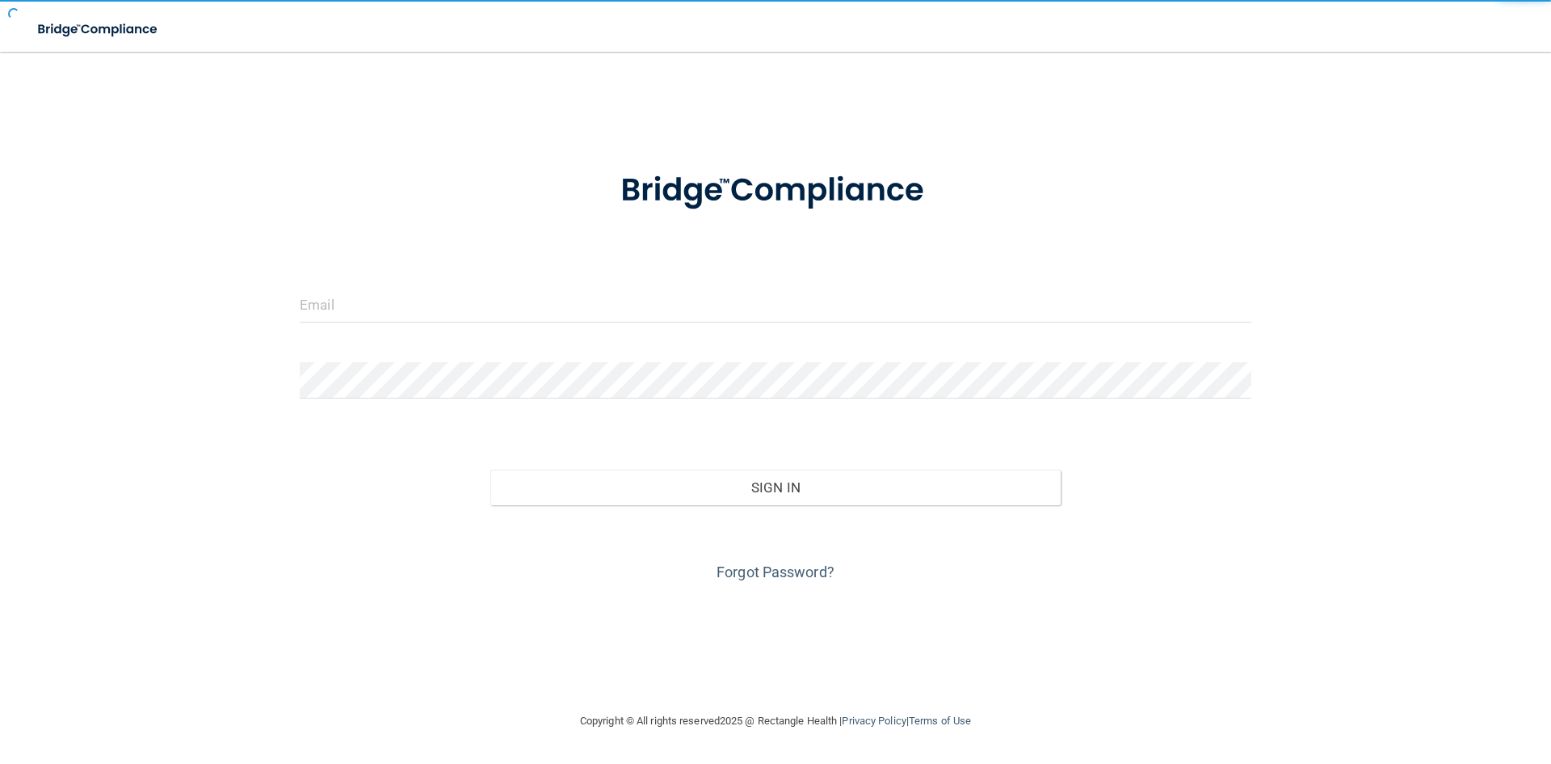 The width and height of the screenshot is (1551, 764). What do you see at coordinates (873, 720) in the screenshot?
I see `a: Privacy Policy` at bounding box center [873, 720].